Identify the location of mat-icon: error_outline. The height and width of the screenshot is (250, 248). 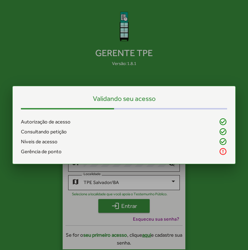
(223, 152).